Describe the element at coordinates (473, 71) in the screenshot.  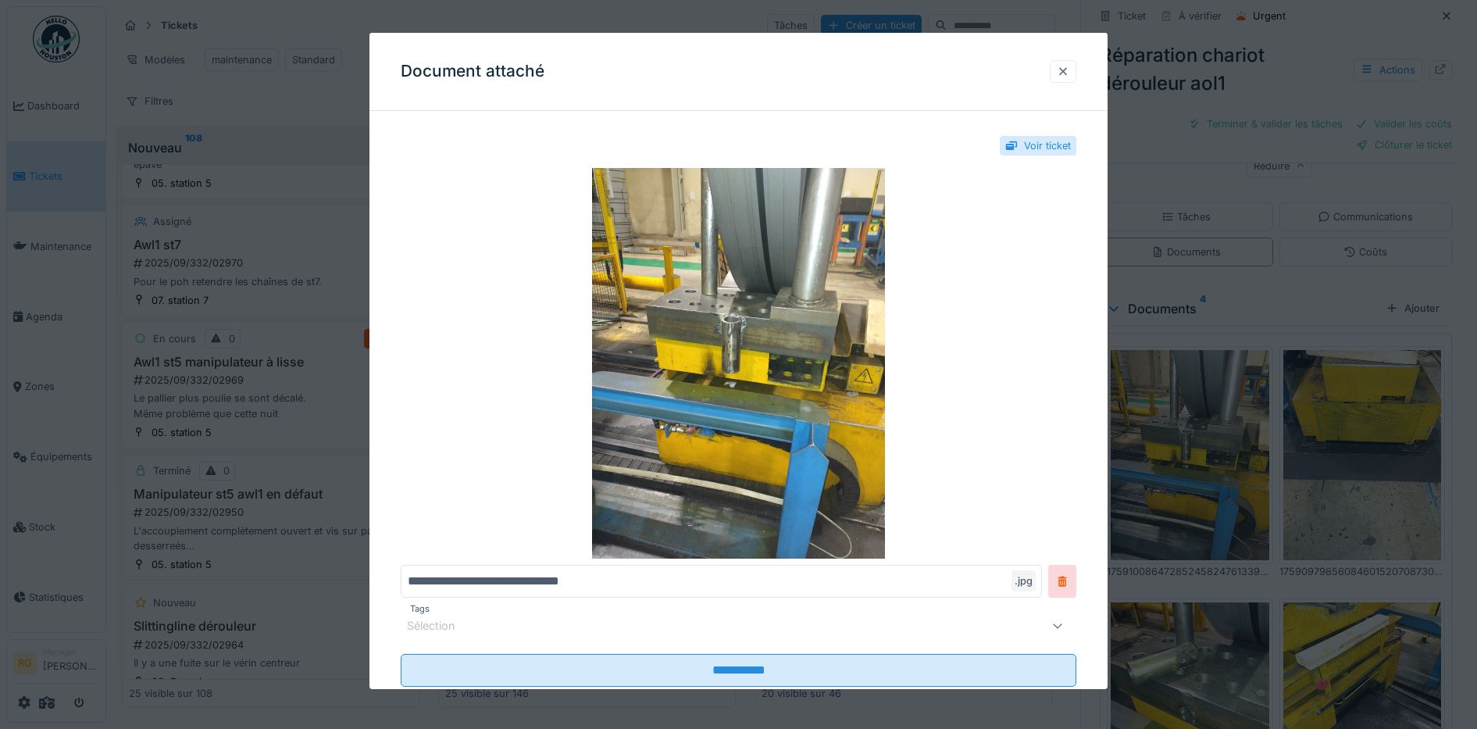
I see `h3: Document attaché` at that location.